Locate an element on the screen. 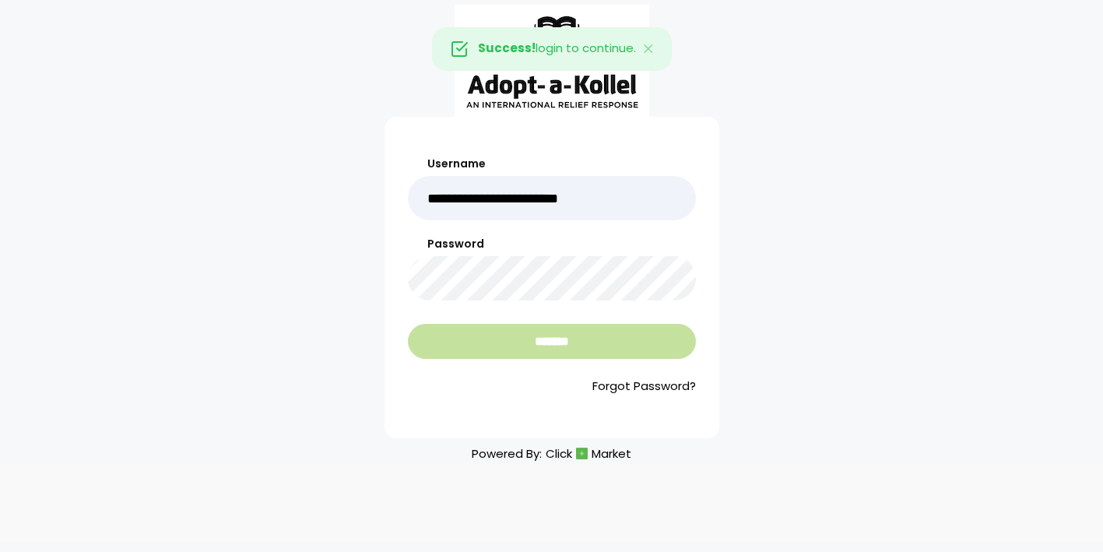  label: Username is located at coordinates (552, 163).